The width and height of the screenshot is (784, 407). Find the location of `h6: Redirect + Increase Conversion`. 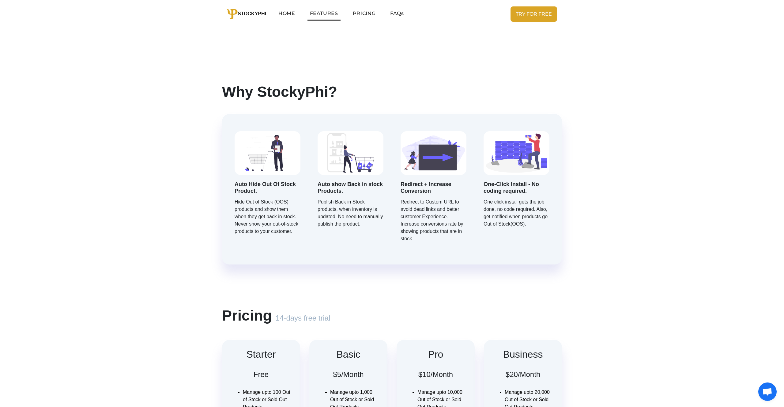

h6: Redirect + Increase Conversion is located at coordinates (434, 185).